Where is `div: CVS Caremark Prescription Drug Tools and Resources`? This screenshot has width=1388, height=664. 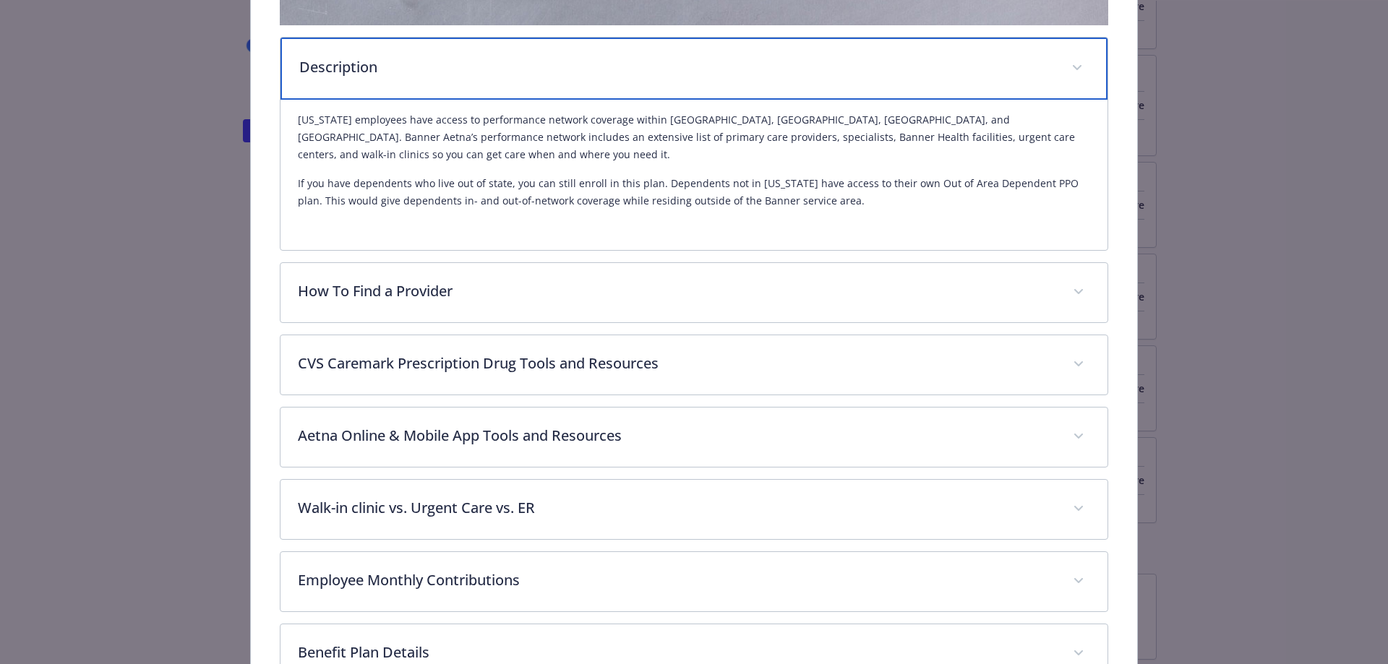 div: CVS Caremark Prescription Drug Tools and Resources is located at coordinates (694, 365).